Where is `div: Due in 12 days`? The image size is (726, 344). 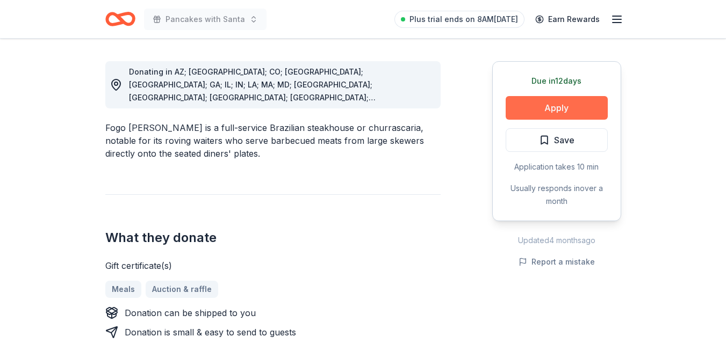 div: Due in 12 days is located at coordinates (557, 81).